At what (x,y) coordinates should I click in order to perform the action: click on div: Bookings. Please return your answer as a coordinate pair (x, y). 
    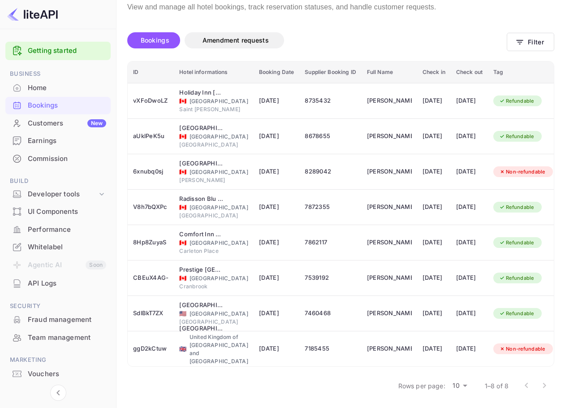
    Looking at the image, I should click on (67, 105).